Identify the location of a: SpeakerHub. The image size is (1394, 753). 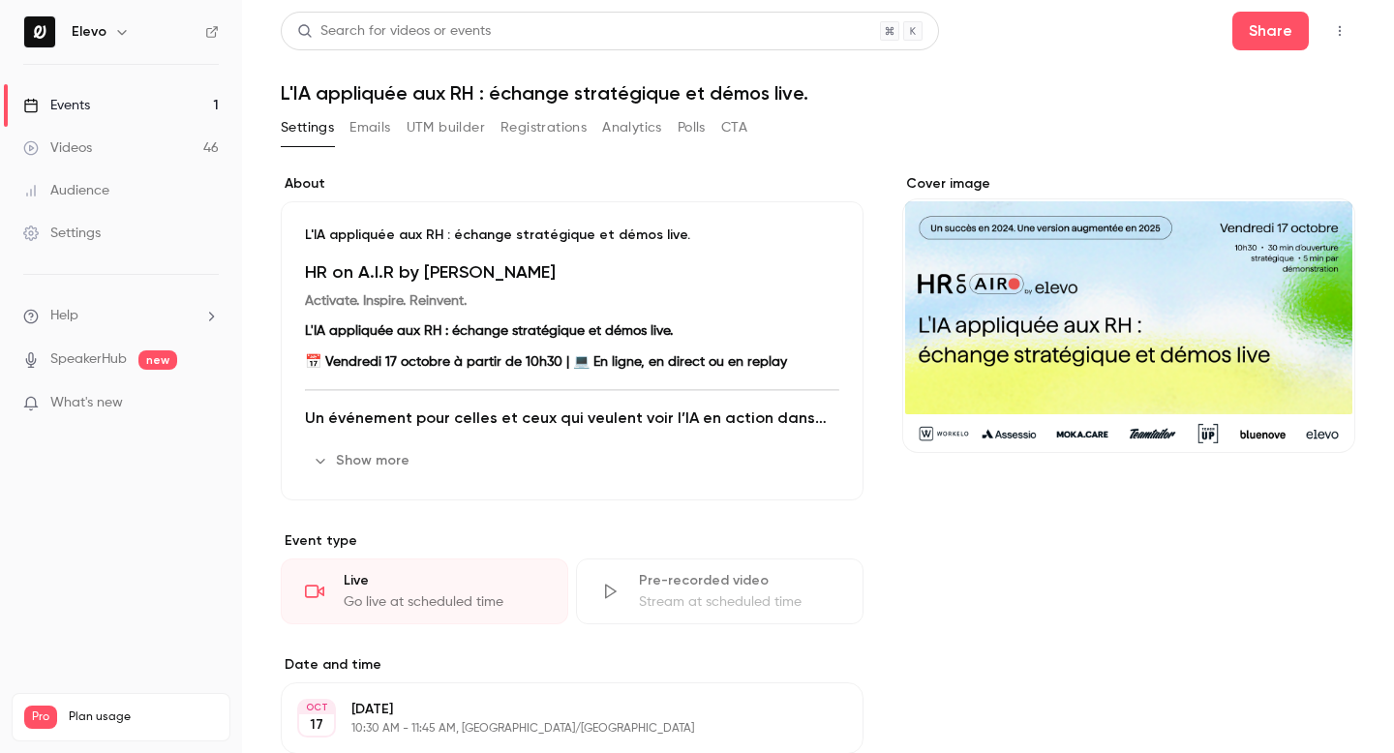
(88, 359).